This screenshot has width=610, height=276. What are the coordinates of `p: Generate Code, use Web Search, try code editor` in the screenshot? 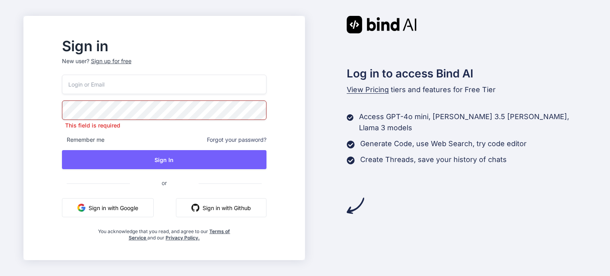 It's located at (443, 144).